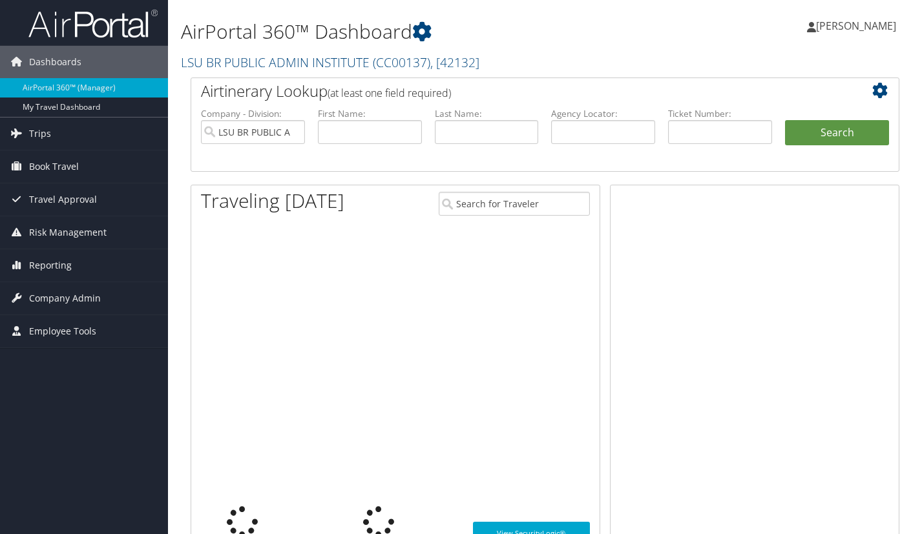  Describe the element at coordinates (54, 167) in the screenshot. I see `span: Book Travel` at that location.